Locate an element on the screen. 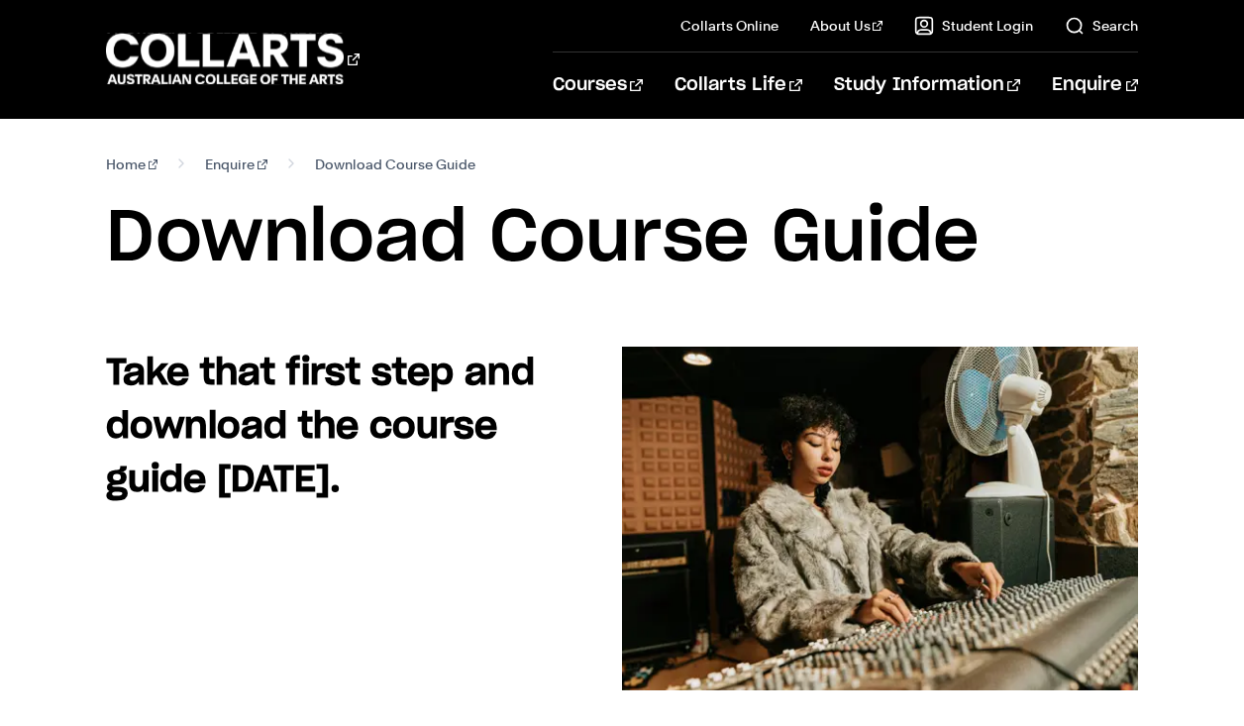 The width and height of the screenshot is (1244, 726). a: Collarts Online is located at coordinates (729, 26).